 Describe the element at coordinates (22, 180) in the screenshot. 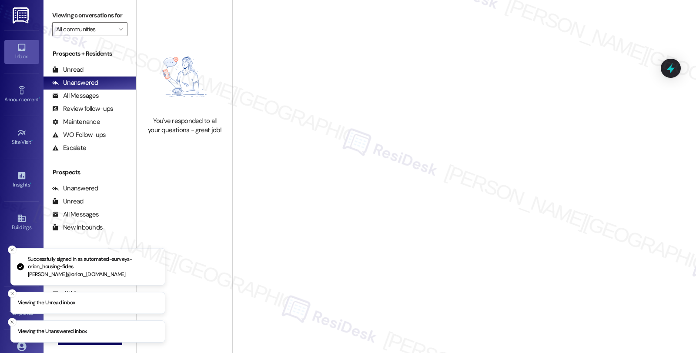

I see `a: Insights •` at that location.